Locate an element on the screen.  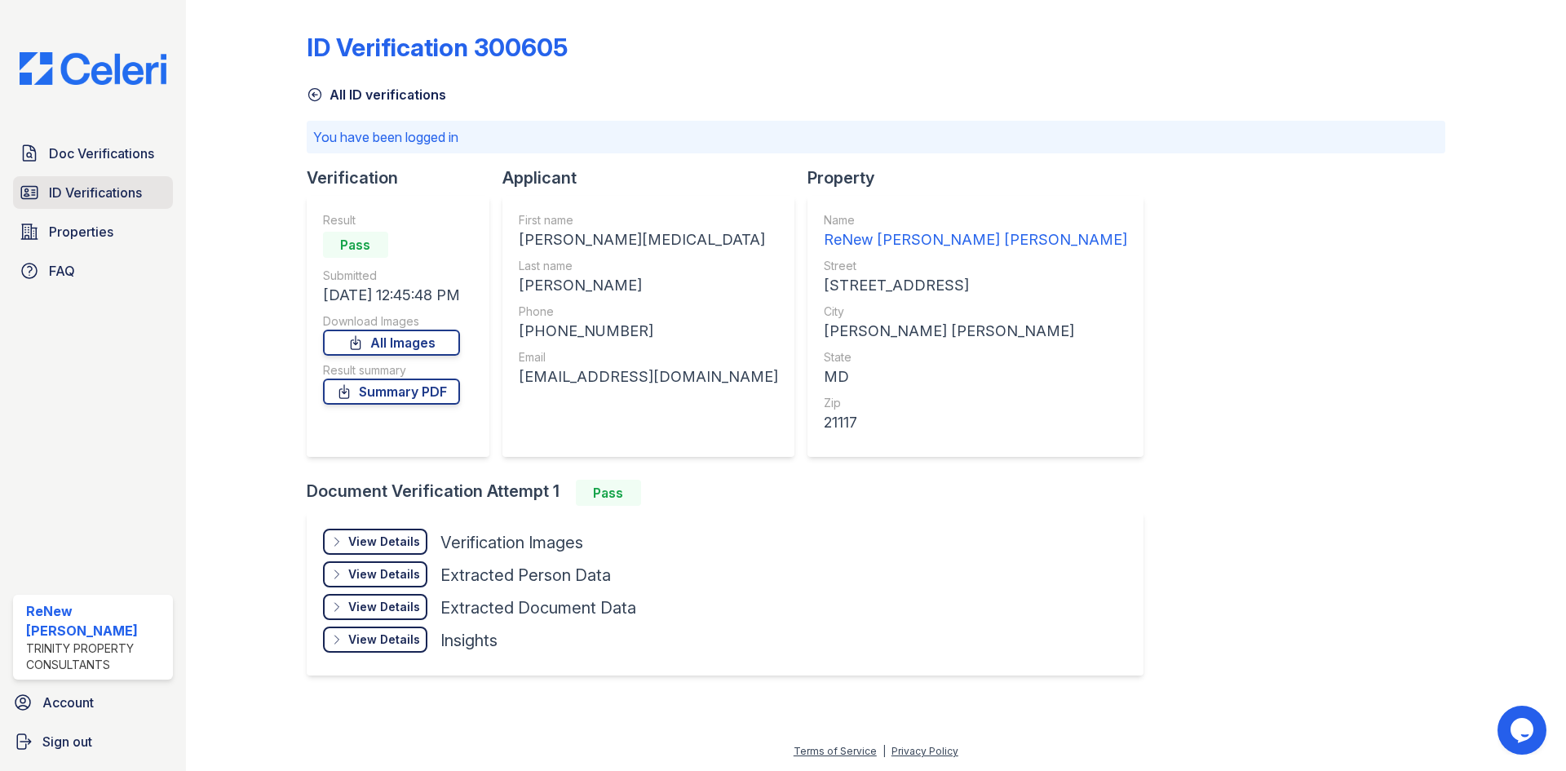
div: 21117 is located at coordinates (976, 423).